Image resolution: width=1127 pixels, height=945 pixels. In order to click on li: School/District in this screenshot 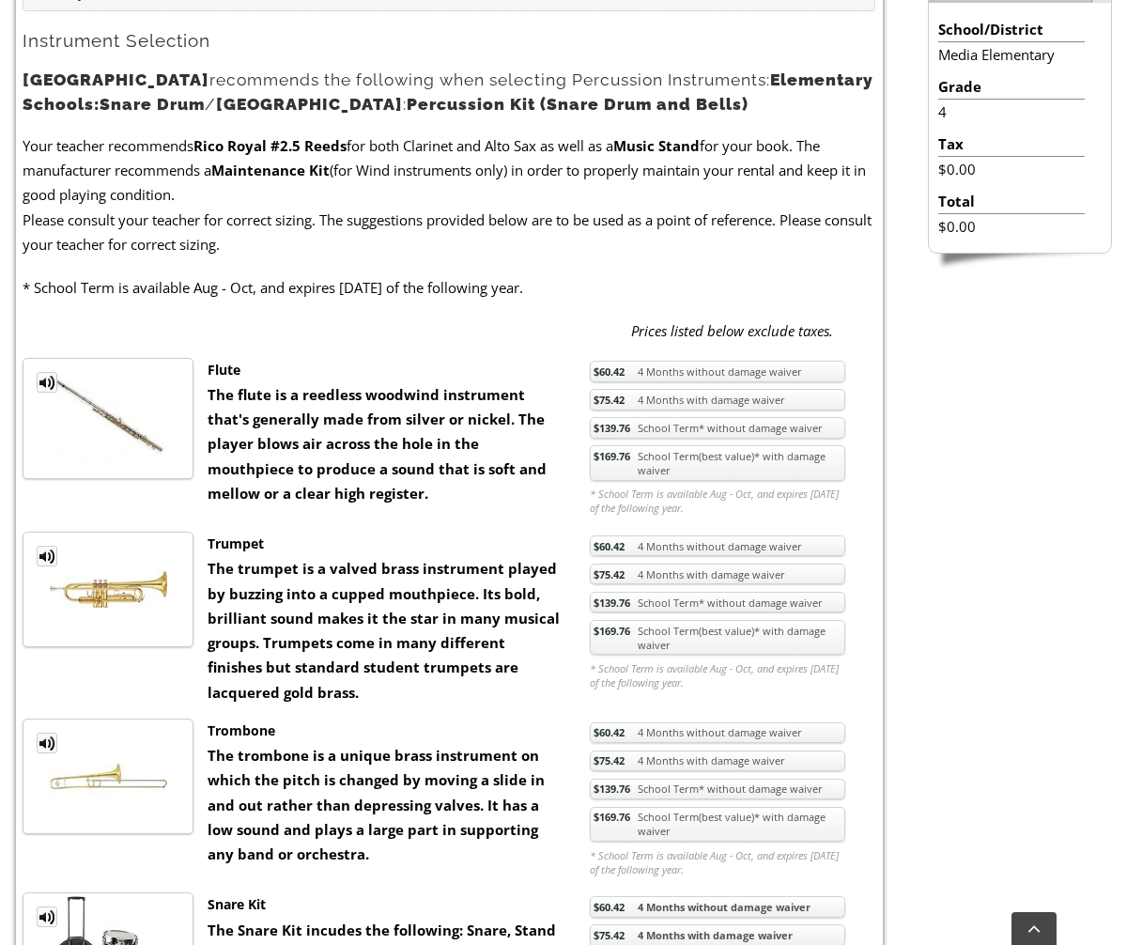, I will do `click(1010, 29)`.